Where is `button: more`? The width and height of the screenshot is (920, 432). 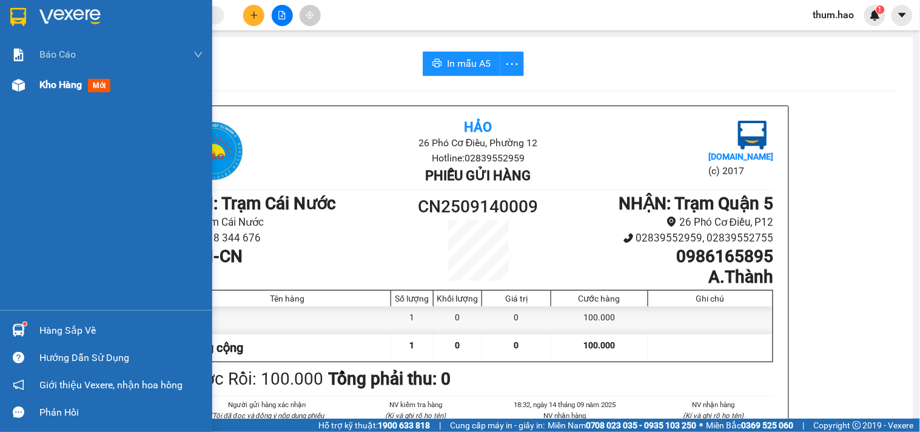 button: more is located at coordinates (512, 64).